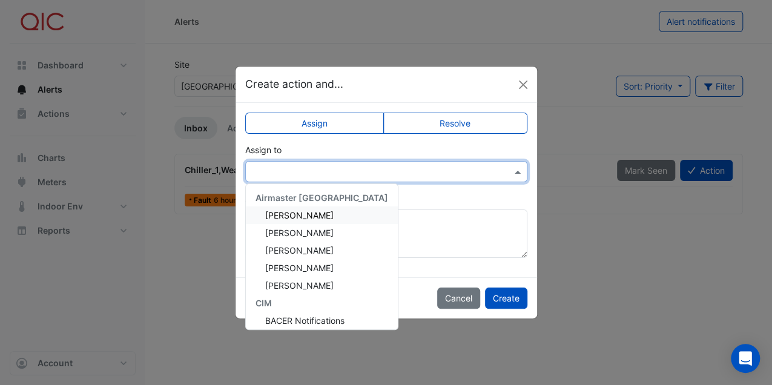  I want to click on label: Resolve, so click(455, 123).